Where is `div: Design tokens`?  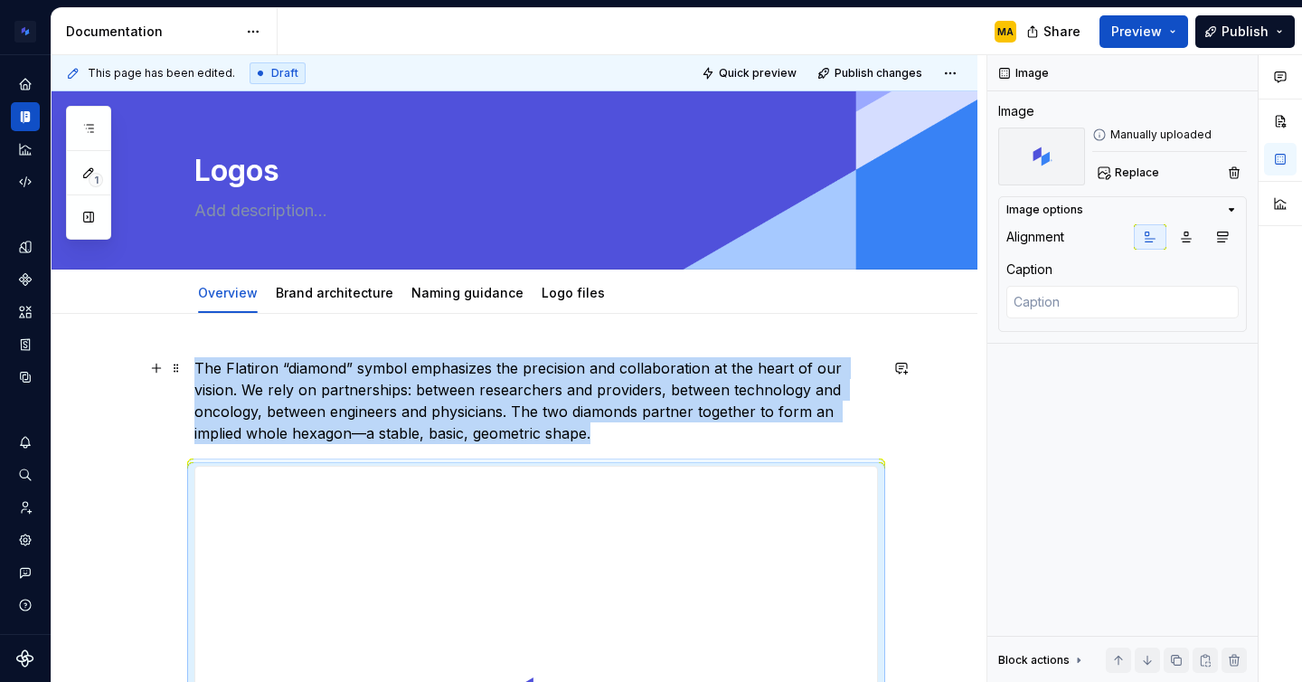
div: Design tokens is located at coordinates (25, 247).